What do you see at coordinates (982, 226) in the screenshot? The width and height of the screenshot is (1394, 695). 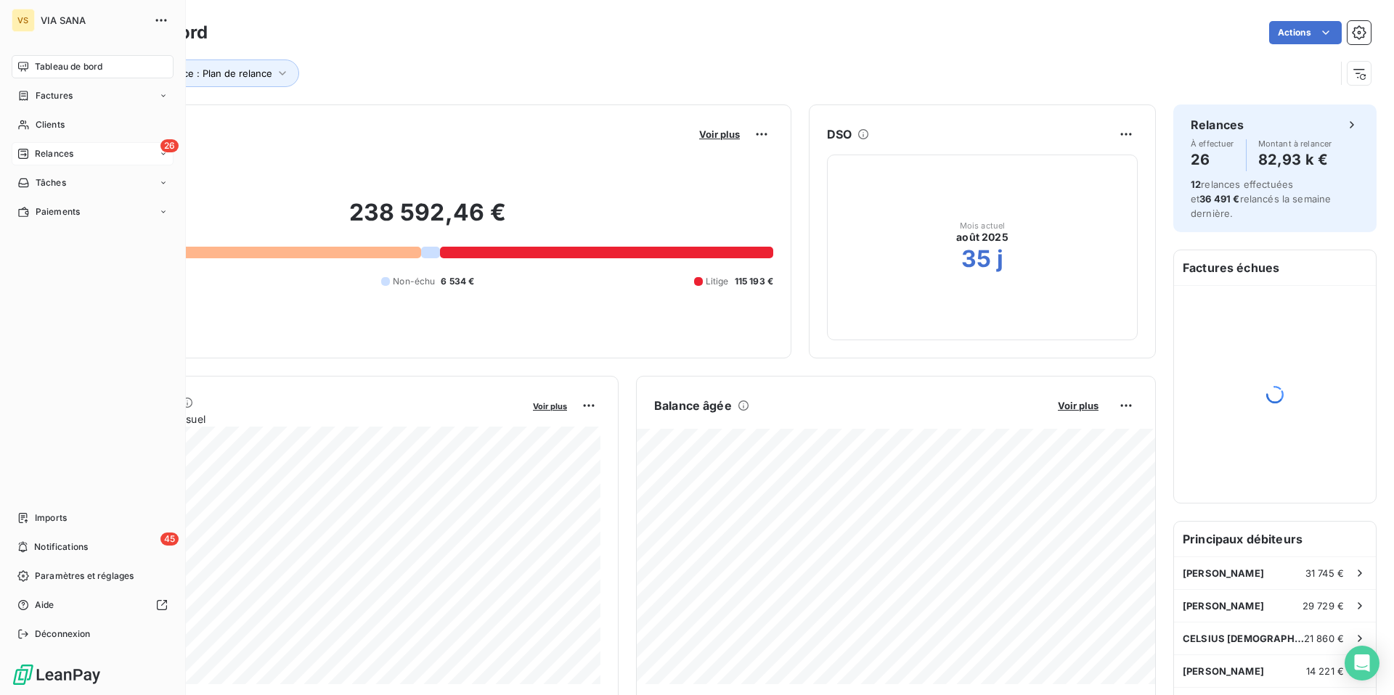 I see `span: Mois actuel` at bounding box center [982, 226].